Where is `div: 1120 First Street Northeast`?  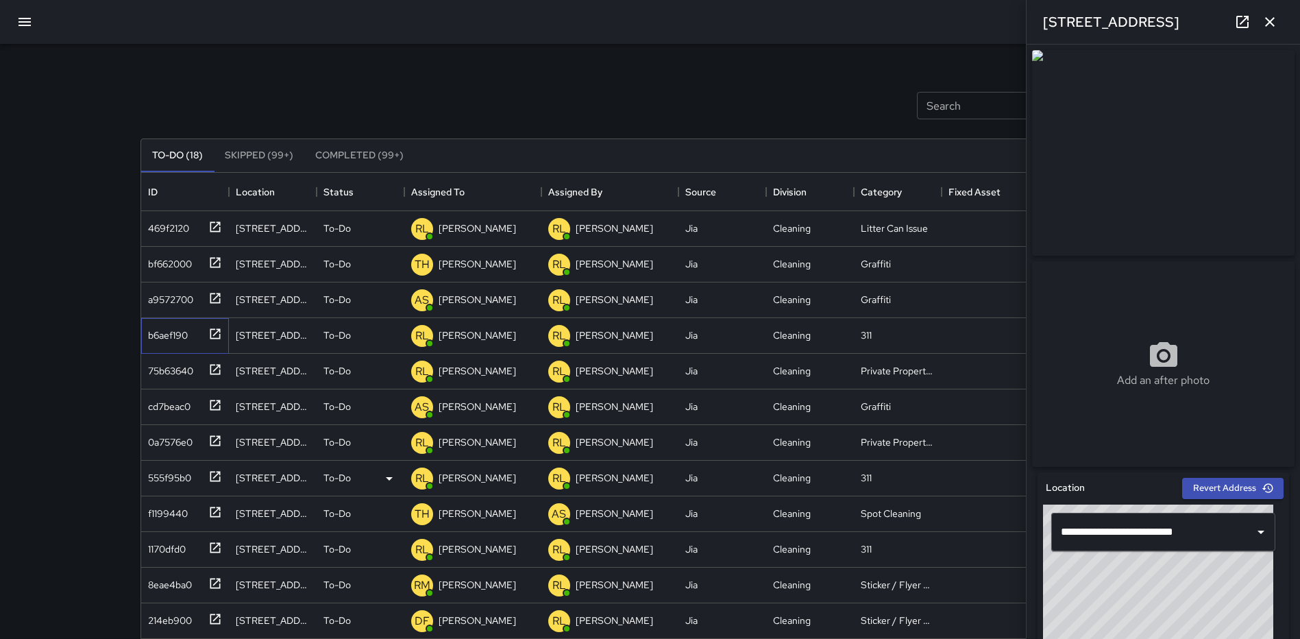 div: 1120 First Street Northeast is located at coordinates (273, 335).